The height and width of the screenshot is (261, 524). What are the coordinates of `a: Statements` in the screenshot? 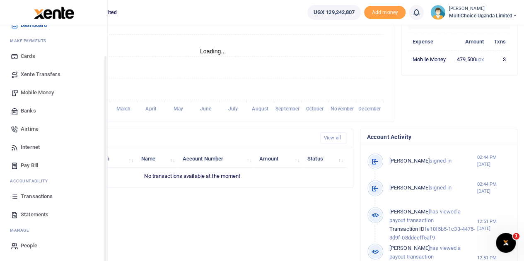 It's located at (53, 215).